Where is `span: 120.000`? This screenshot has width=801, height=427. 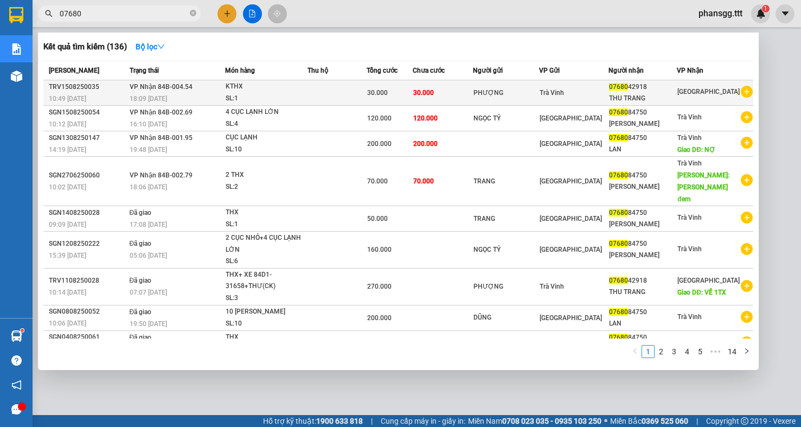
span: 120.000 is located at coordinates (379, 118).